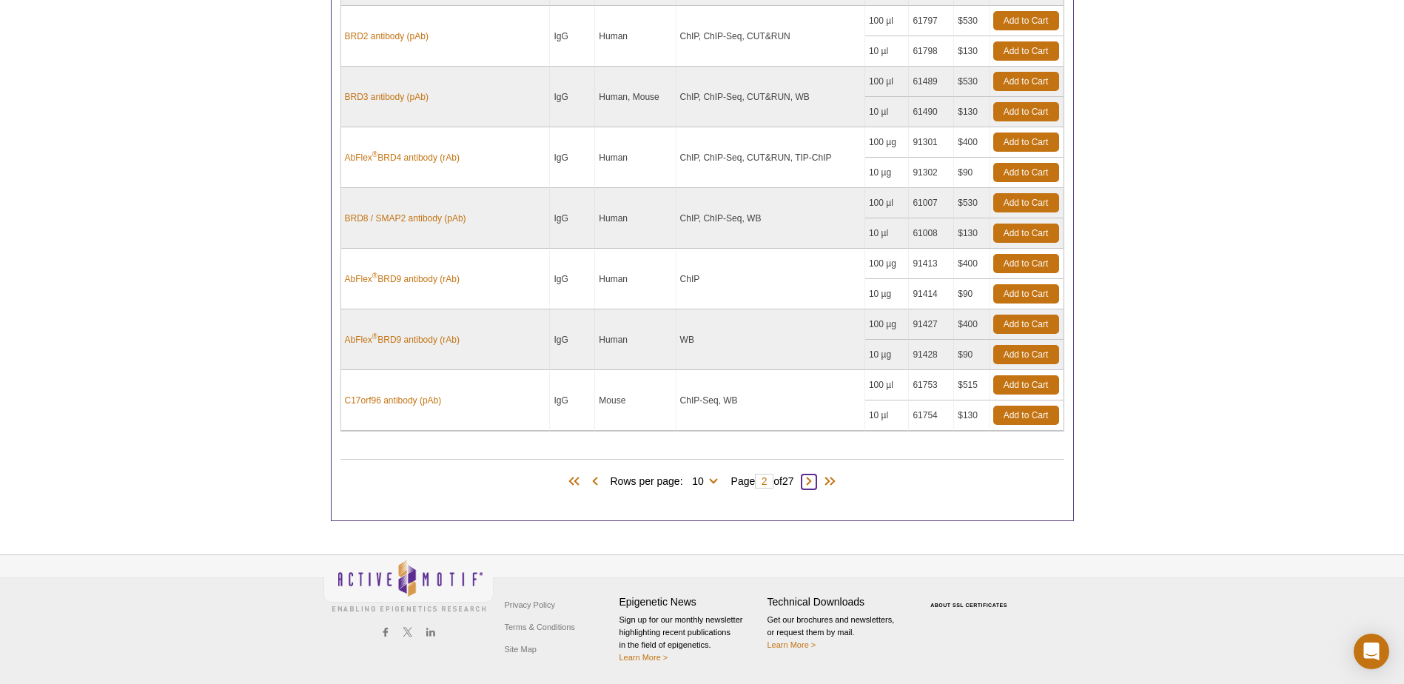 Image resolution: width=1404 pixels, height=684 pixels. I want to click on a: ABOUT SSL CERTIFICATES, so click(969, 605).